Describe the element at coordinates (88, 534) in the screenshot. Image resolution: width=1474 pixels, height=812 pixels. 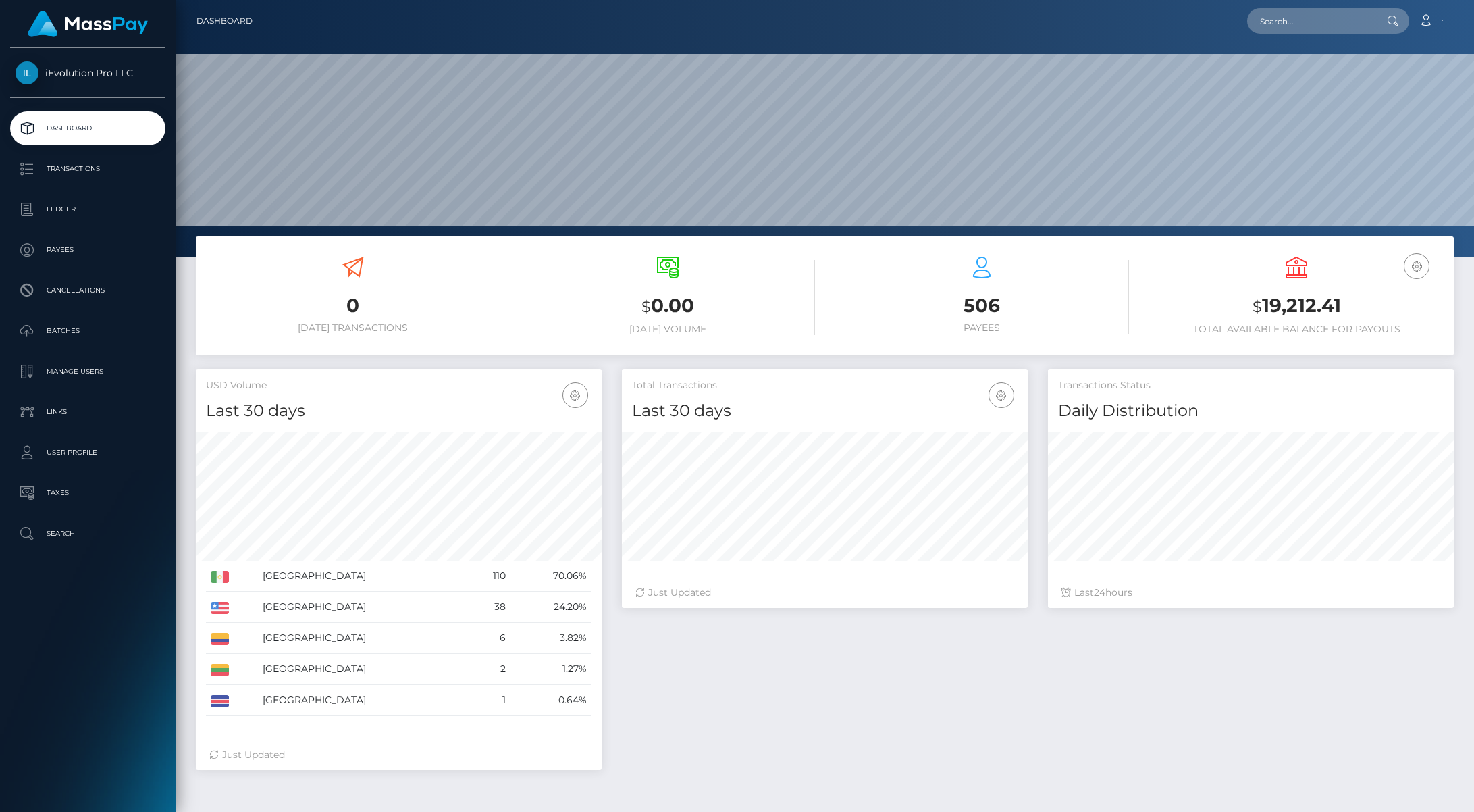
I see `p: Search` at that location.